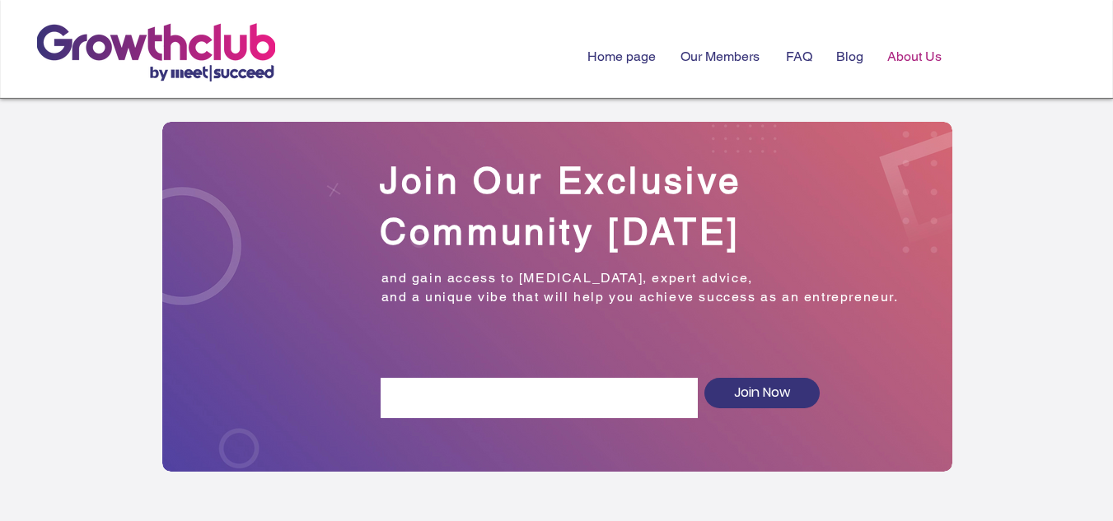  I want to click on p: Home page, so click(621, 56).